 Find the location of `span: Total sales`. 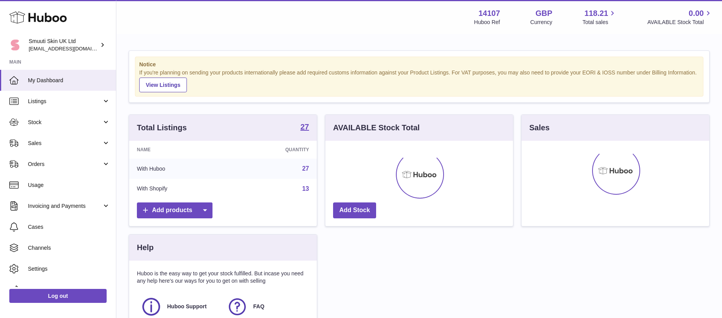

span: Total sales is located at coordinates (599, 22).